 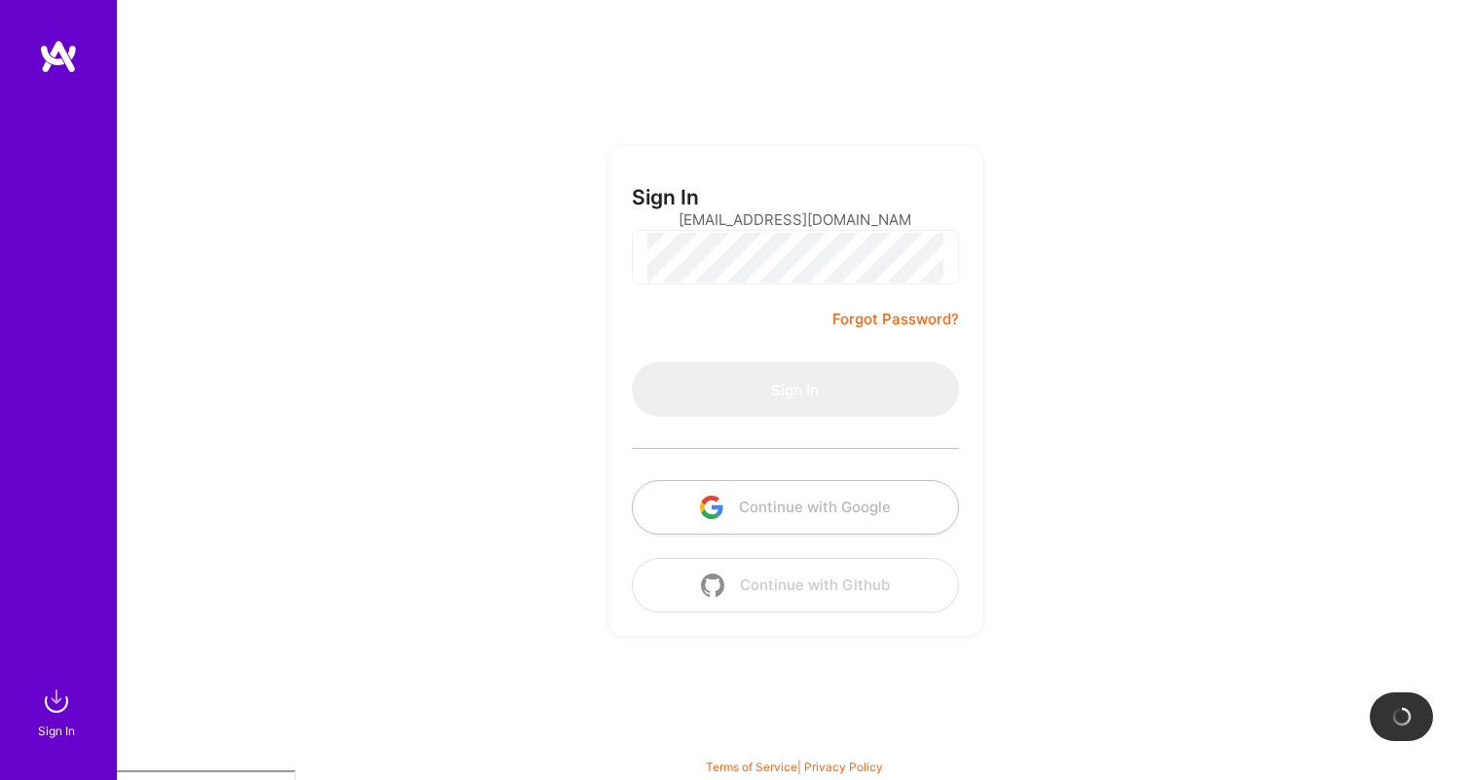 I want to click on img: tab_domain_overview_orange.svg, so click(x=87, y=121).